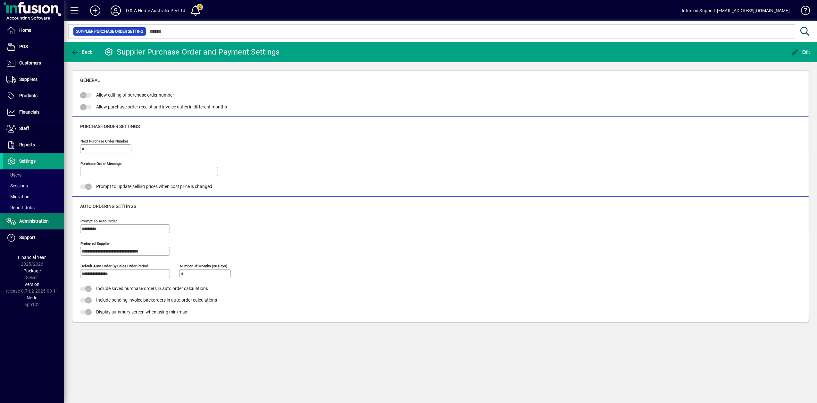 This screenshot has width=817, height=403. I want to click on span: Sessions, so click(17, 186).